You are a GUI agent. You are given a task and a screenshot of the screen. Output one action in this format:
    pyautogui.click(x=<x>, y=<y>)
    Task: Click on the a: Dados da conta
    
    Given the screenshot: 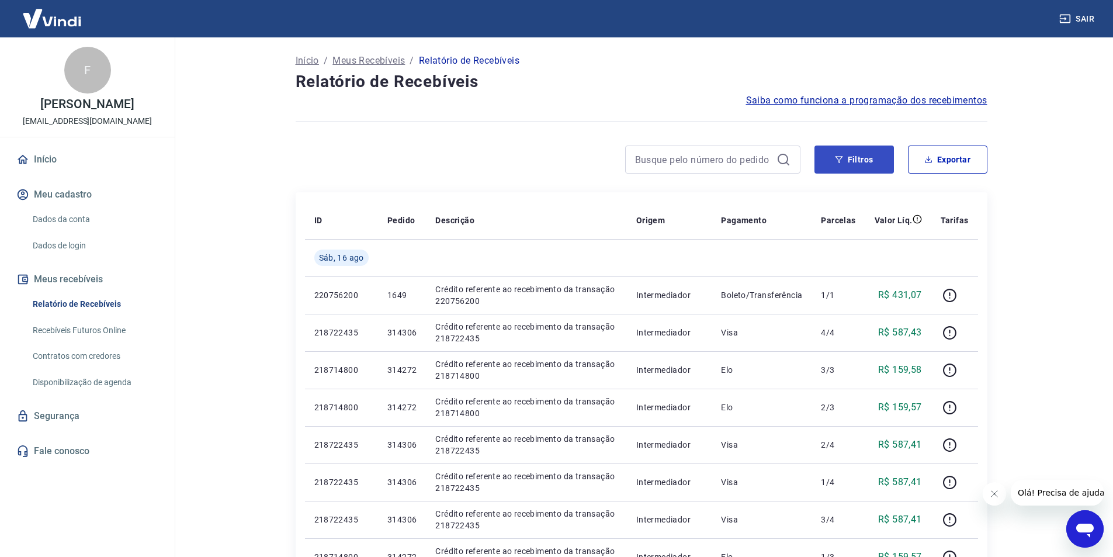 What is the action you would take?
    pyautogui.click(x=94, y=219)
    